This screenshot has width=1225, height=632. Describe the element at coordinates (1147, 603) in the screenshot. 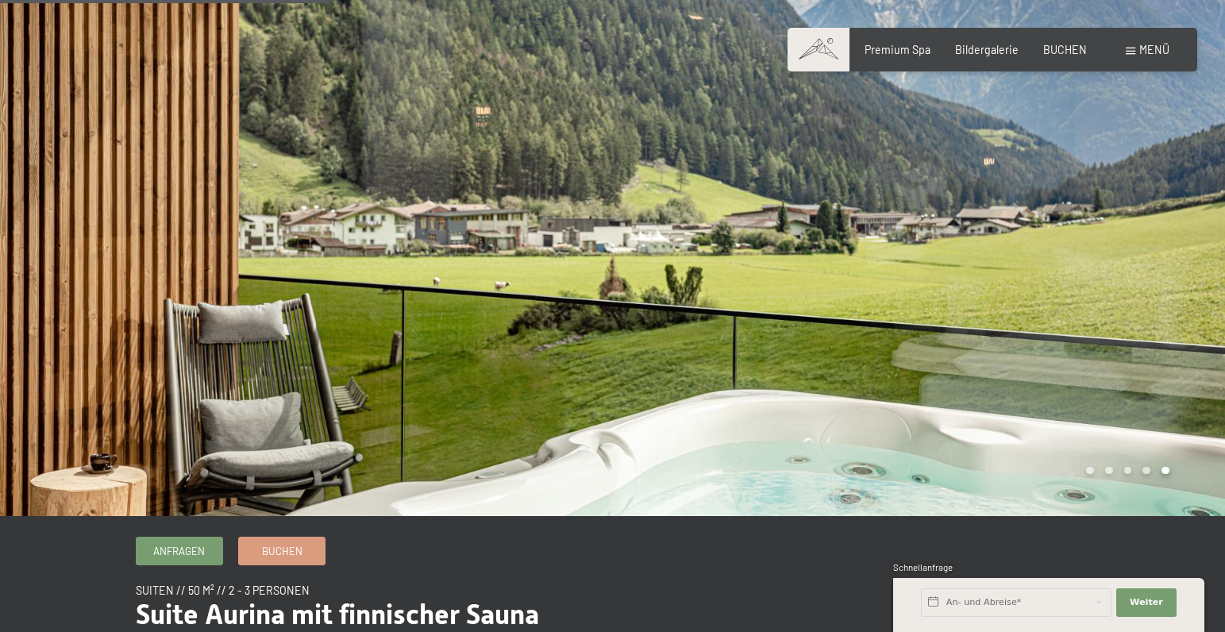

I see `span: Weiter` at that location.